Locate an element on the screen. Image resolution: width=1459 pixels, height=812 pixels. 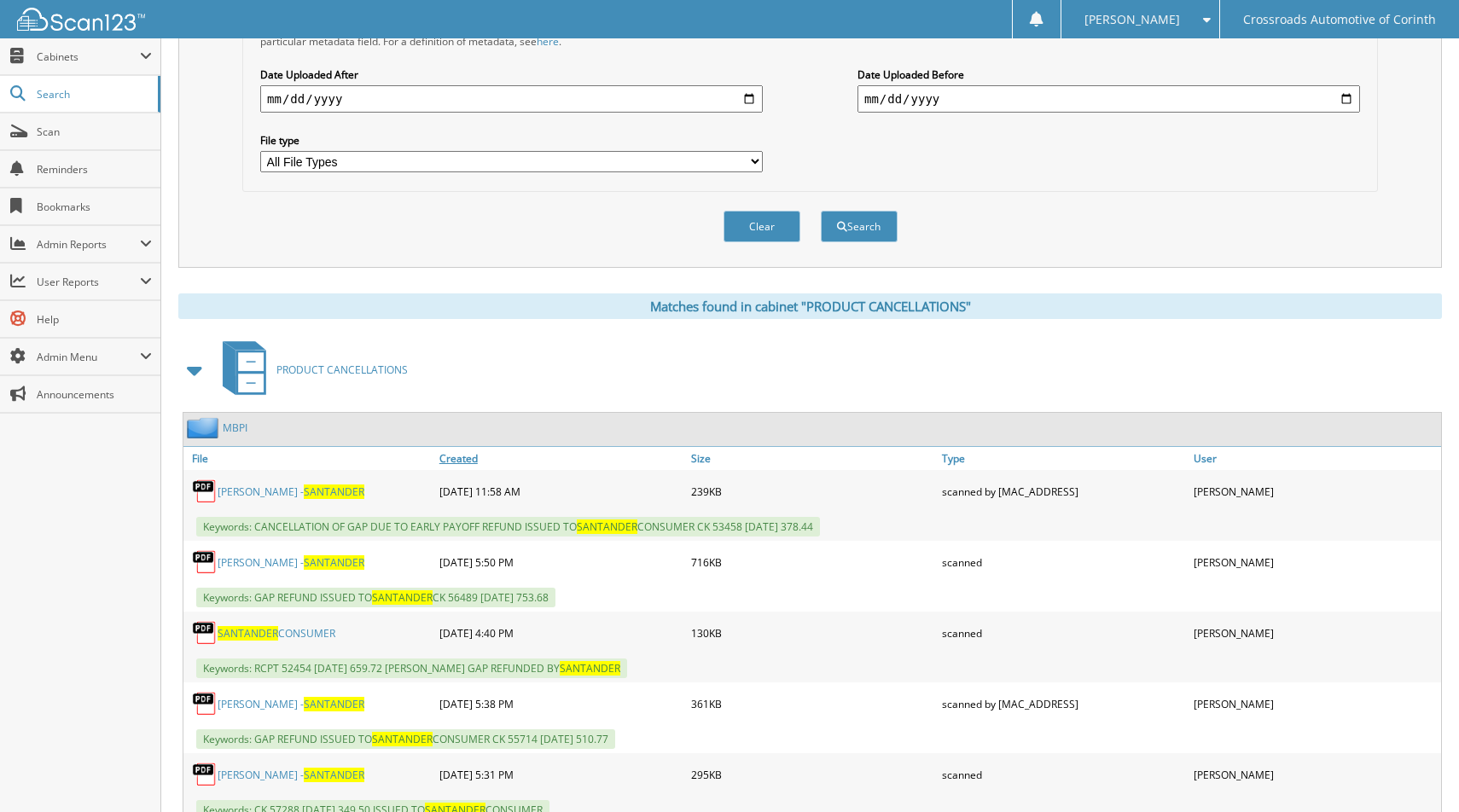
span: Search is located at coordinates (93, 94).